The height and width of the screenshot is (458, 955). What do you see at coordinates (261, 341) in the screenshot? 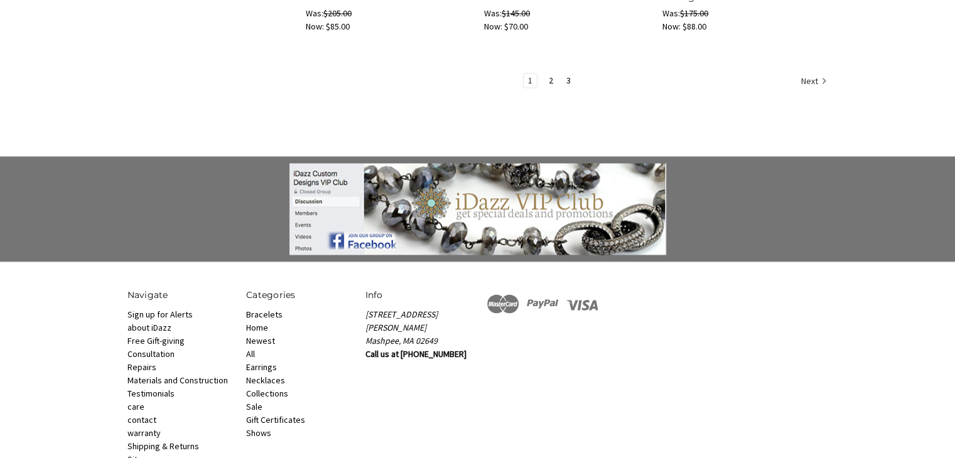
I see `a: Newest` at bounding box center [261, 341].